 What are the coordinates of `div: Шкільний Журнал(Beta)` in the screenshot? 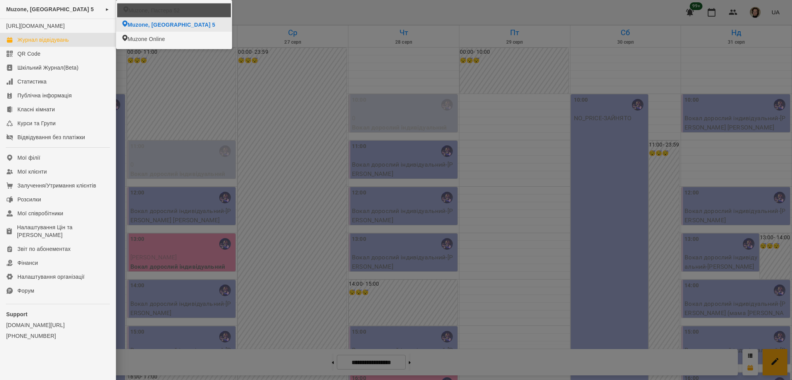 It's located at (48, 68).